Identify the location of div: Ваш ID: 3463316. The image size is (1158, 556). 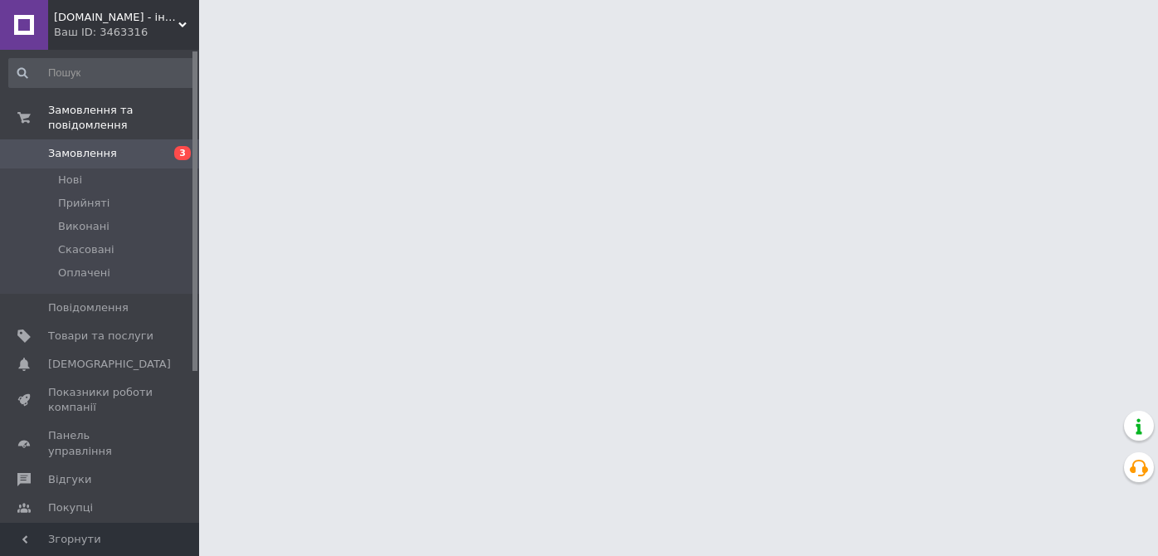
(126, 32).